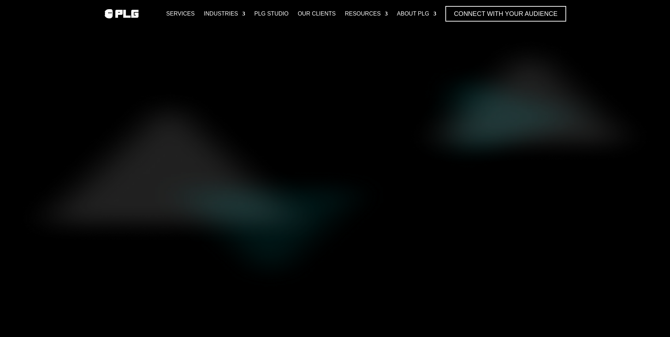 This screenshot has height=337, width=670. Describe the element at coordinates (224, 14) in the screenshot. I see `a: Industries` at that location.